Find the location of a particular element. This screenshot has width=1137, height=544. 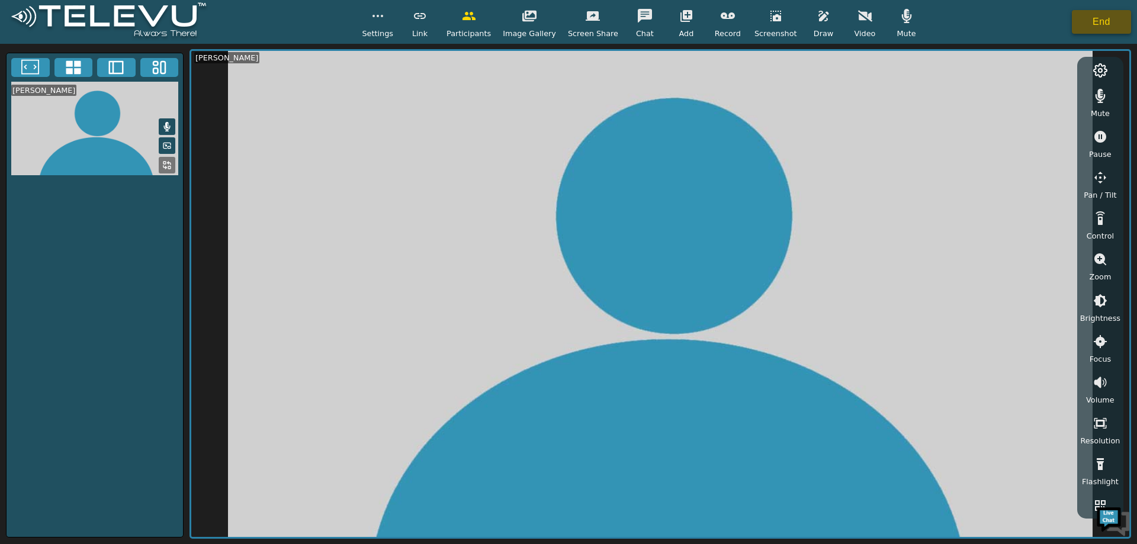

button: Picture in Picture is located at coordinates (167, 146).